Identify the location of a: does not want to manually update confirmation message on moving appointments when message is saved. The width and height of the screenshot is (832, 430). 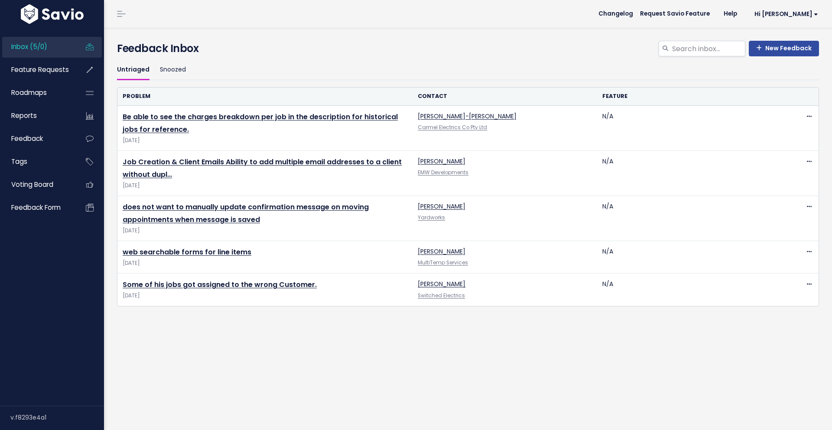
(246, 213).